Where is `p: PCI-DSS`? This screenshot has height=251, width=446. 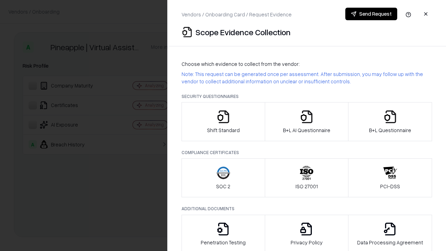 p: PCI-DSS is located at coordinates (390, 186).